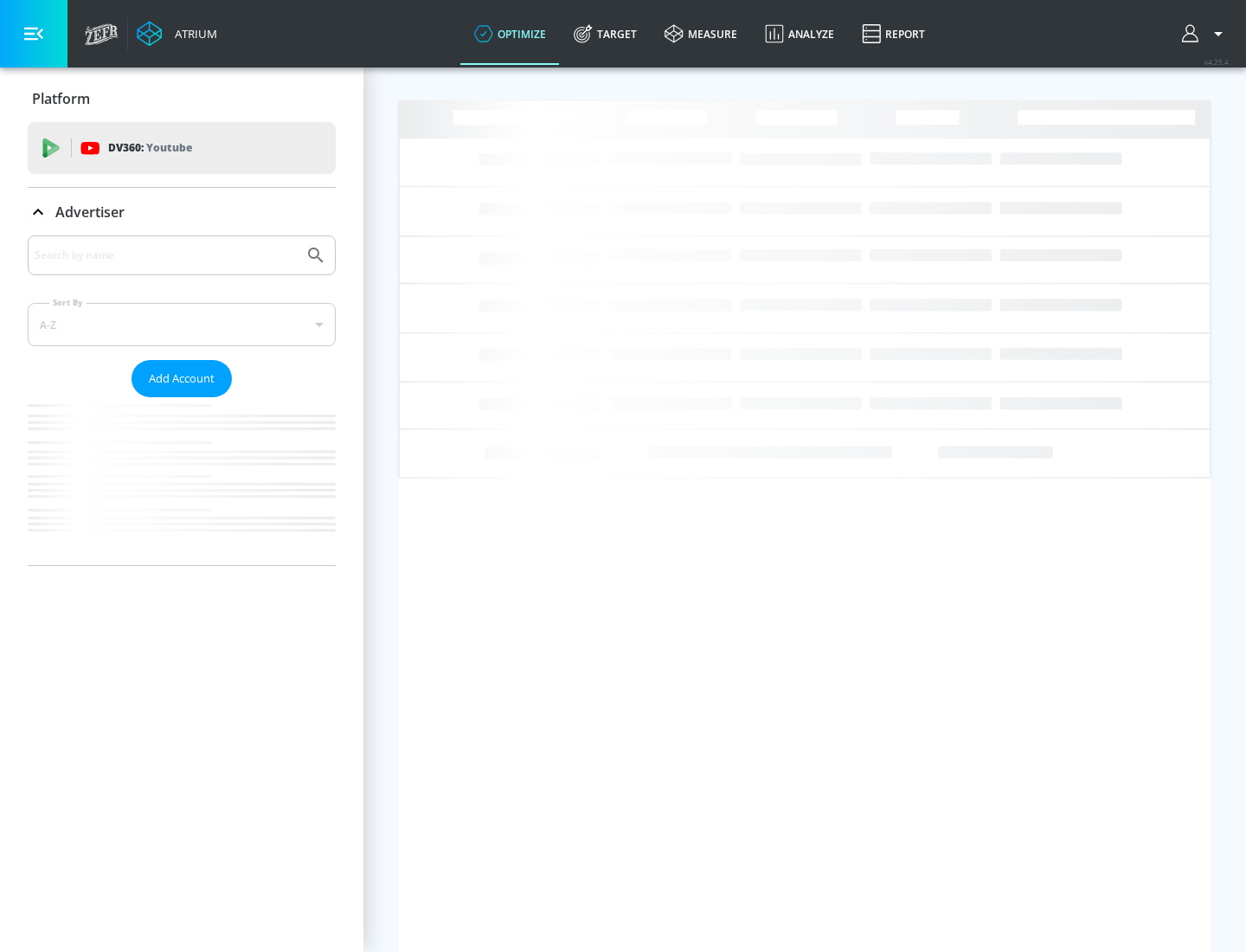  Describe the element at coordinates (181, 99) in the screenshot. I see `div: Platform` at that location.